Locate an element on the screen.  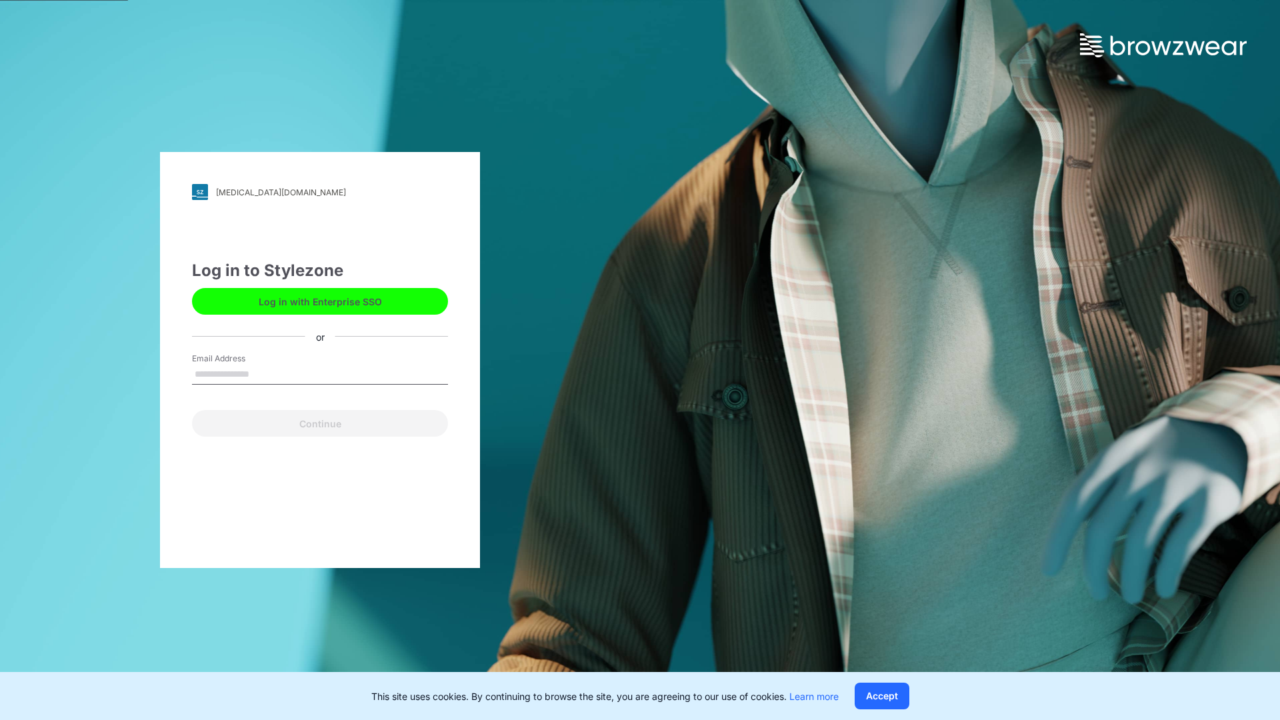
button: Log in with Enterprise SSO is located at coordinates (320, 301).